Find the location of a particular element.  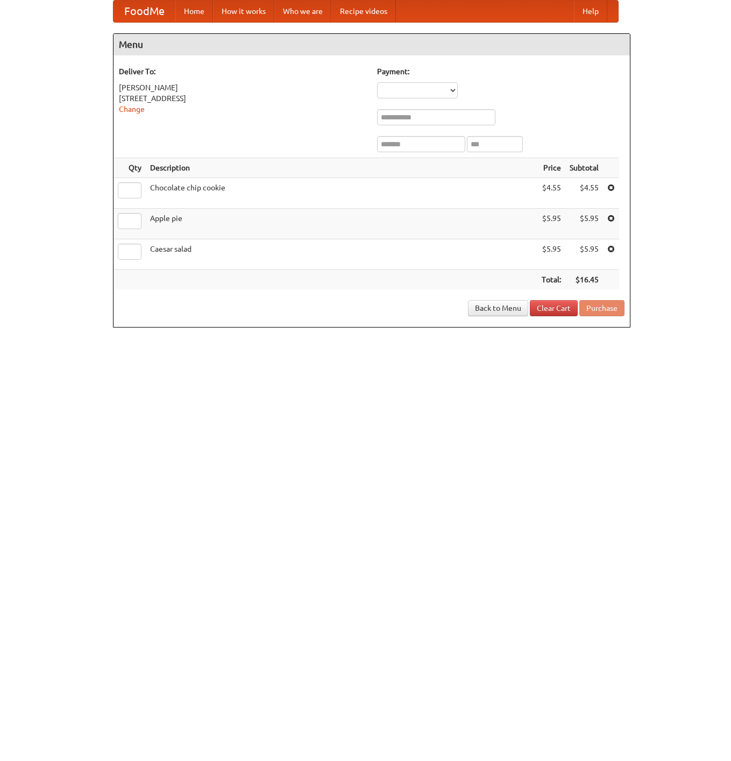

a: Who we are is located at coordinates (303, 11).